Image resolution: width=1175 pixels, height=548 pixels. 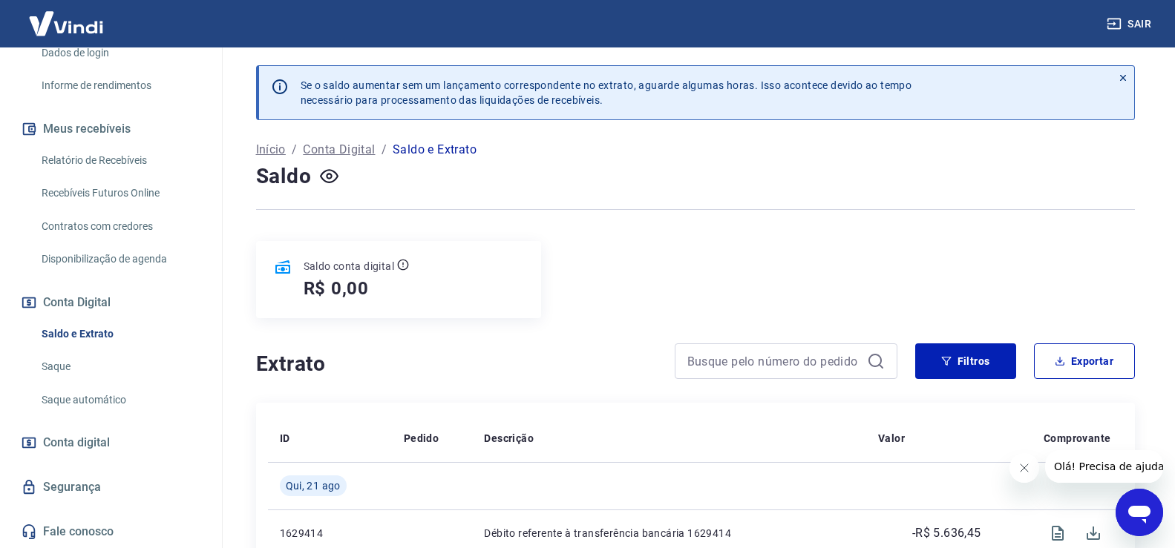 What do you see at coordinates (68, 92) in the screenshot?
I see `img: tab_domain_overview_orange.svg` at bounding box center [68, 92].